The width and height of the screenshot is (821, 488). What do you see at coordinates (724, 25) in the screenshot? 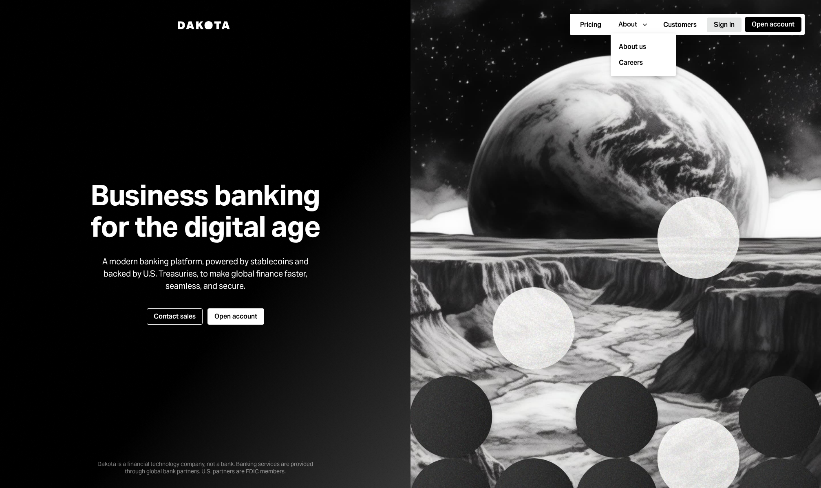
I see `button: Sign in` at bounding box center [724, 25].